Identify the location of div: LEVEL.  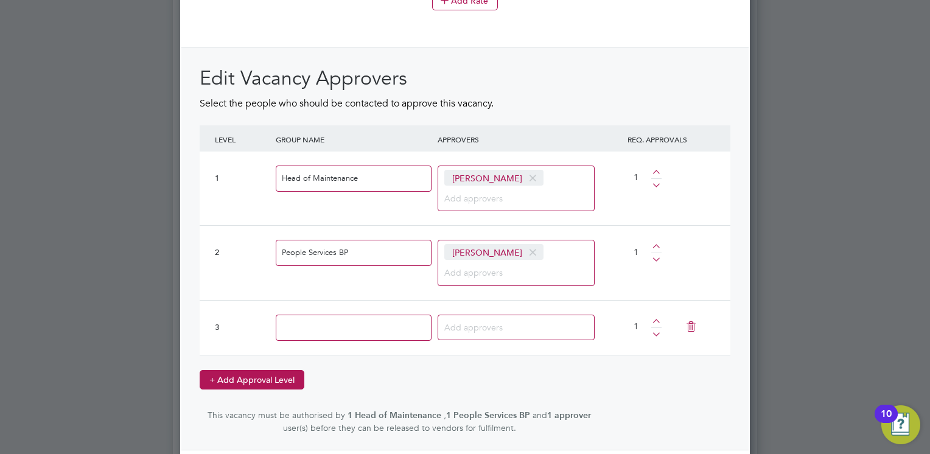
(242, 139).